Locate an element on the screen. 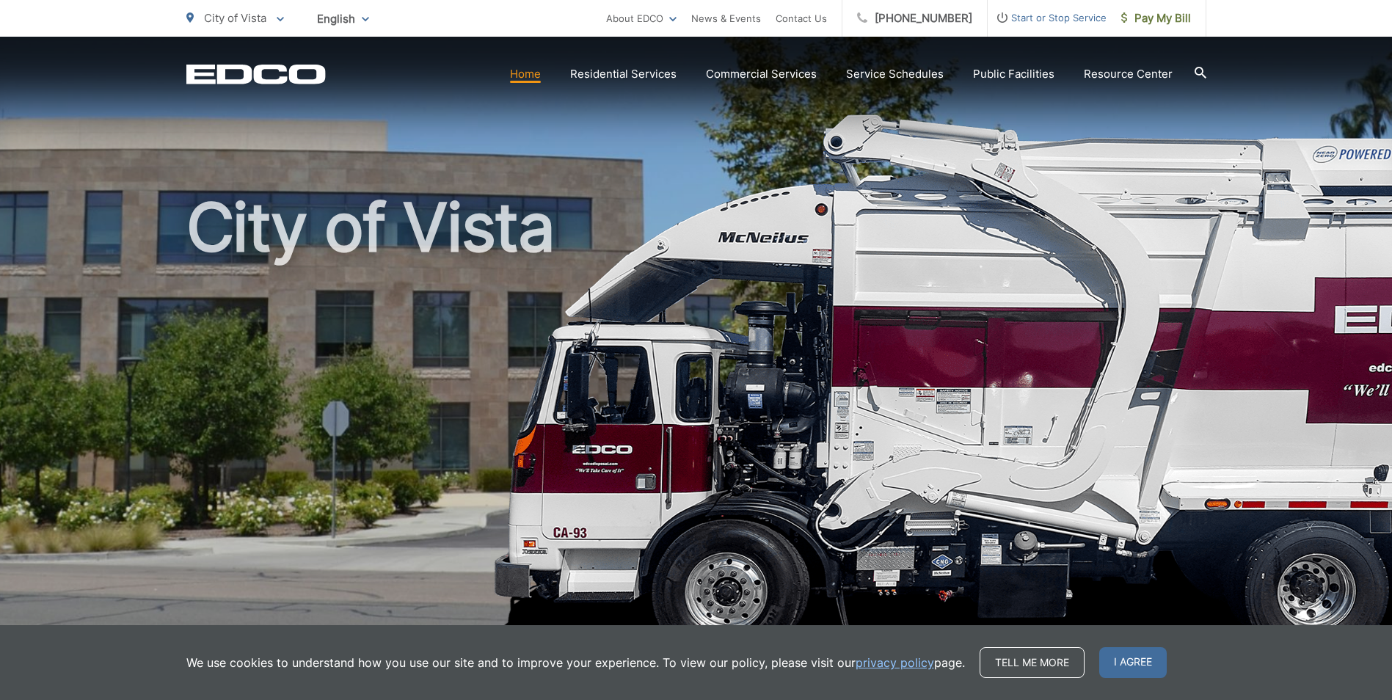 The height and width of the screenshot is (700, 1392). span: I agree is located at coordinates (1133, 663).